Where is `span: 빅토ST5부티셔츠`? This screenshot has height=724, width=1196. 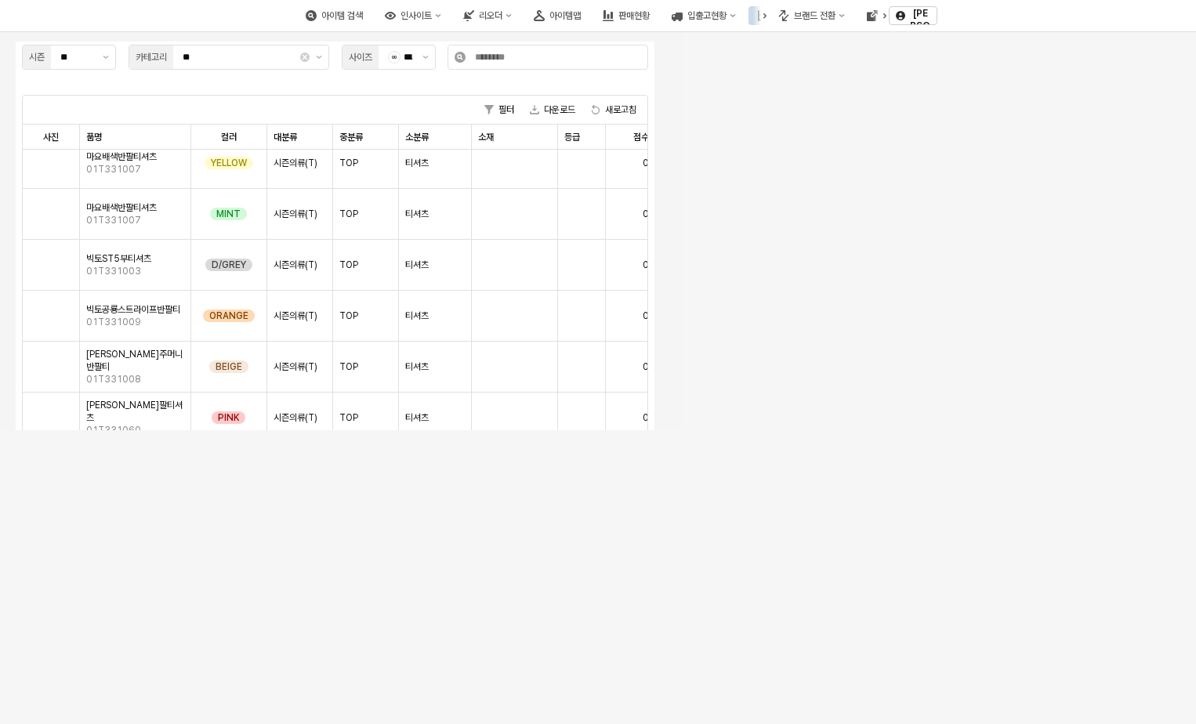 span: 빅토ST5부티셔츠 is located at coordinates (118, 259).